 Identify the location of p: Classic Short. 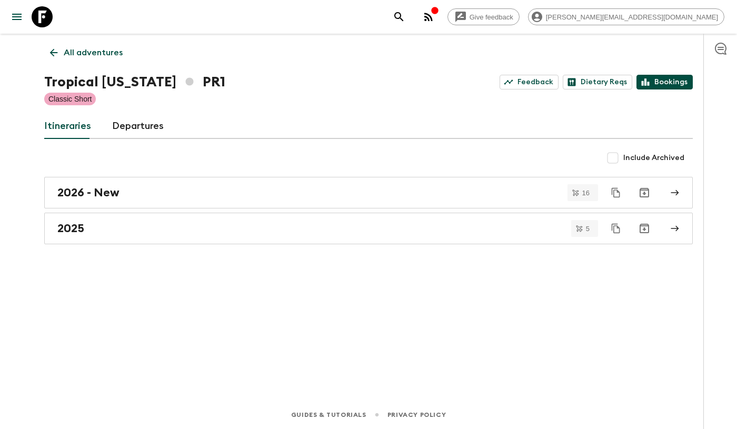
(70, 99).